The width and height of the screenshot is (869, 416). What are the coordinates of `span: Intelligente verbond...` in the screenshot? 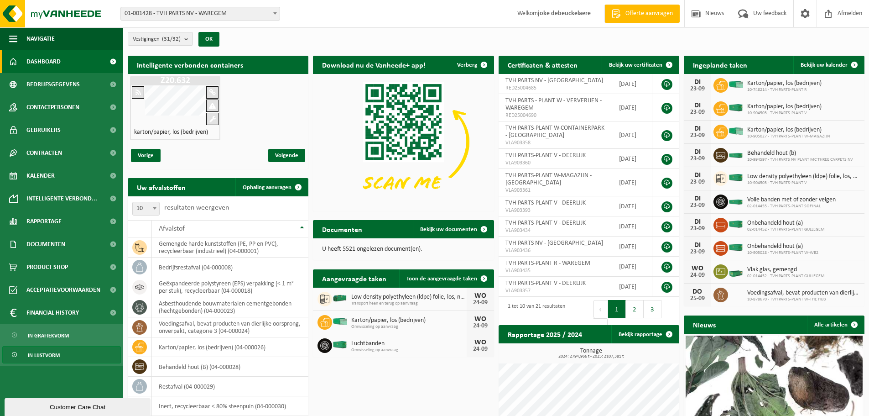 It's located at (62, 198).